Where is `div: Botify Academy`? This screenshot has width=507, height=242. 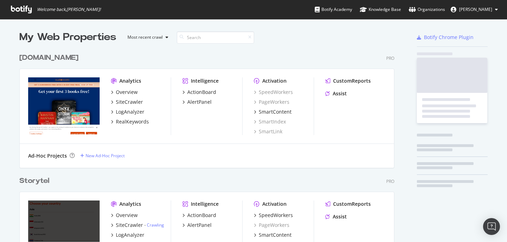 div: Botify Academy is located at coordinates (333, 10).